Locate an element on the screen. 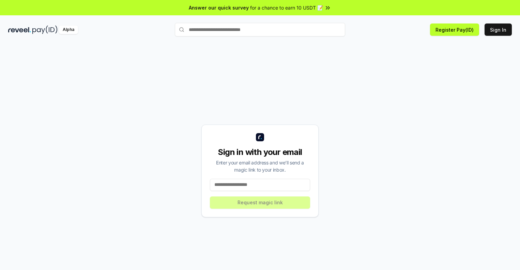 This screenshot has width=520, height=270. img: reveel_dark is located at coordinates (19, 30).